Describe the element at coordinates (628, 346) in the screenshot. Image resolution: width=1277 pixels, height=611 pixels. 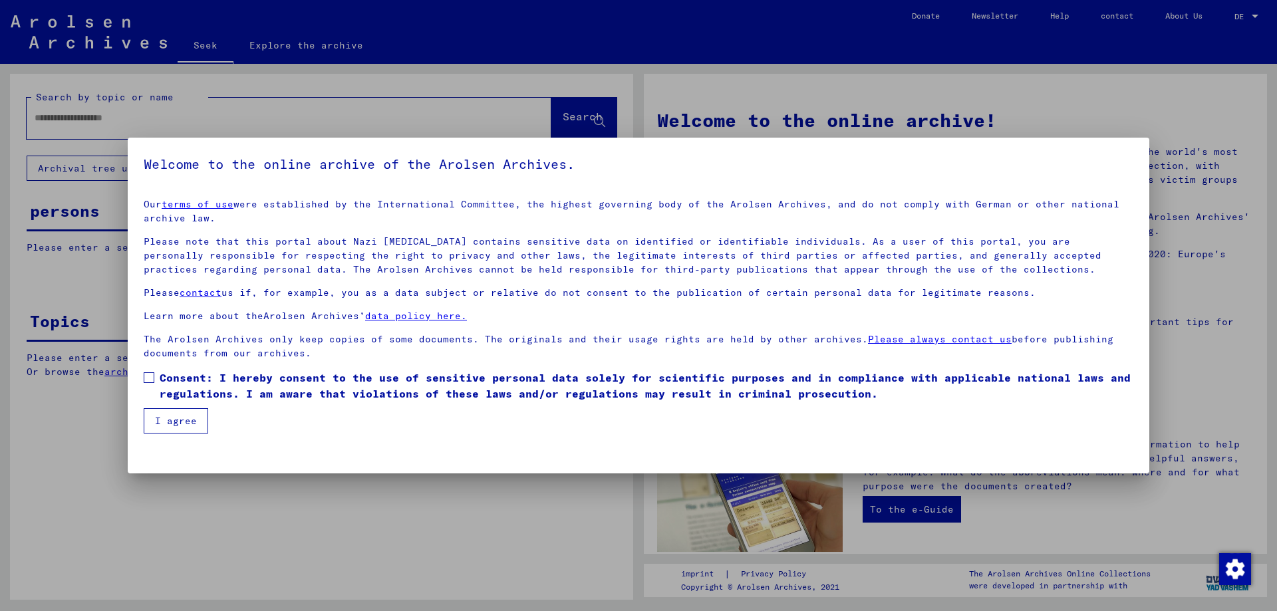
I see `font: before publishing documents from our archives.` at that location.